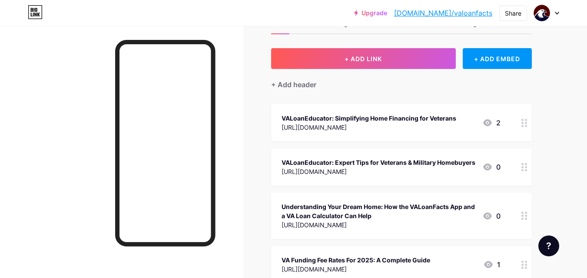 This screenshot has width=587, height=278. Describe the element at coordinates (497, 59) in the screenshot. I see `div: + ADD EMBED` at that location.